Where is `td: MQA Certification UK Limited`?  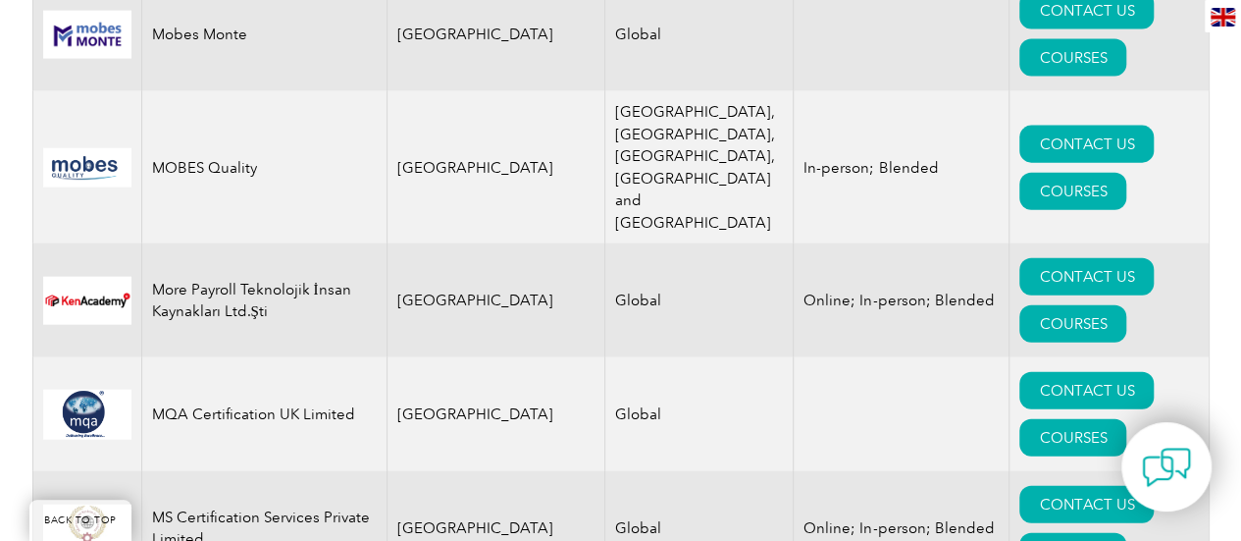
td: MQA Certification UK Limited is located at coordinates (264, 414).